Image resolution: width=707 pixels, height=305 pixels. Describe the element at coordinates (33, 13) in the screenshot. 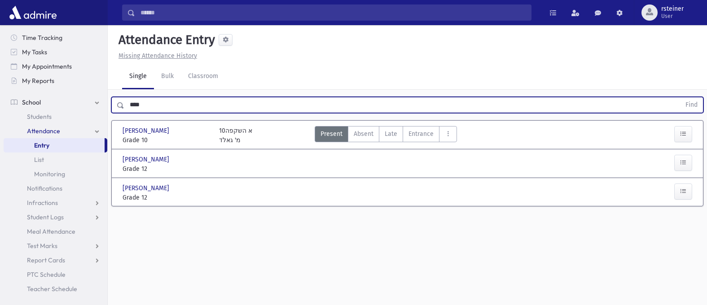

I see `img: AdmirePro` at that location.